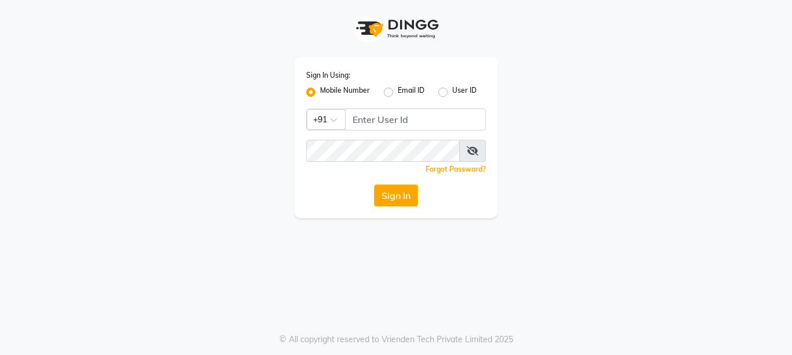  I want to click on label: User ID, so click(465, 92).